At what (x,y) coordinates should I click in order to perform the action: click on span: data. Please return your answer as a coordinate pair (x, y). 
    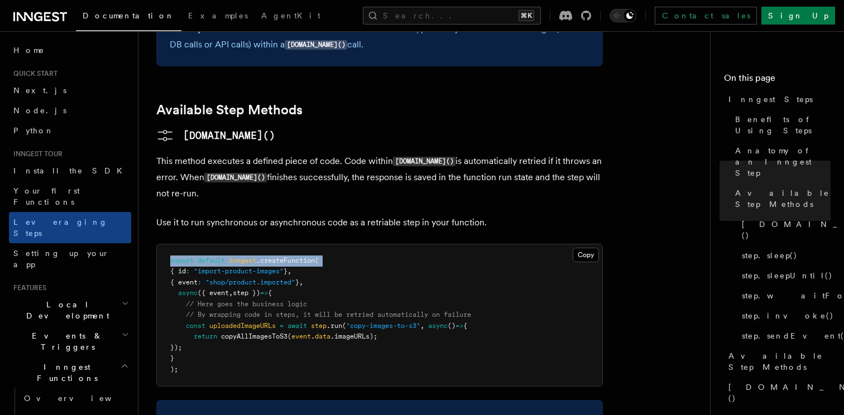
    Looking at the image, I should click on (323, 336).